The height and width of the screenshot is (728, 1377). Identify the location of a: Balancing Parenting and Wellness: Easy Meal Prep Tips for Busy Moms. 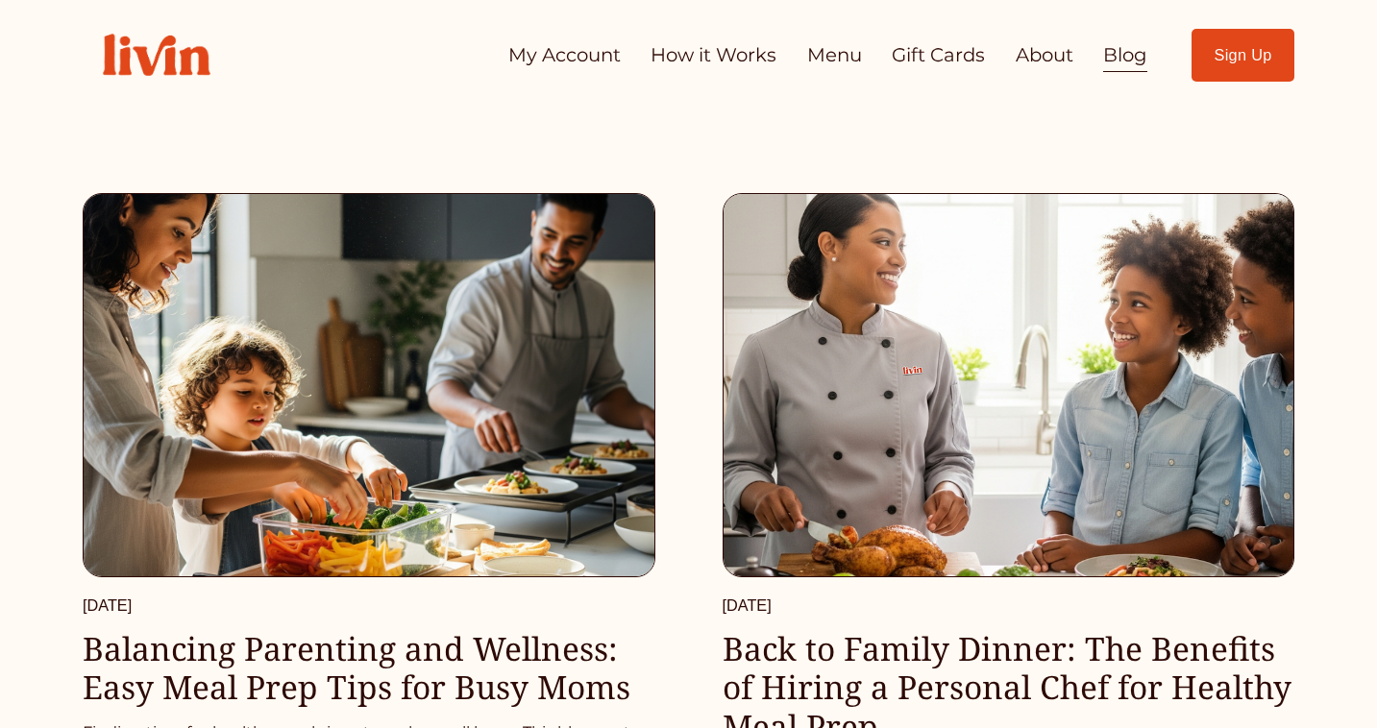
(356, 668).